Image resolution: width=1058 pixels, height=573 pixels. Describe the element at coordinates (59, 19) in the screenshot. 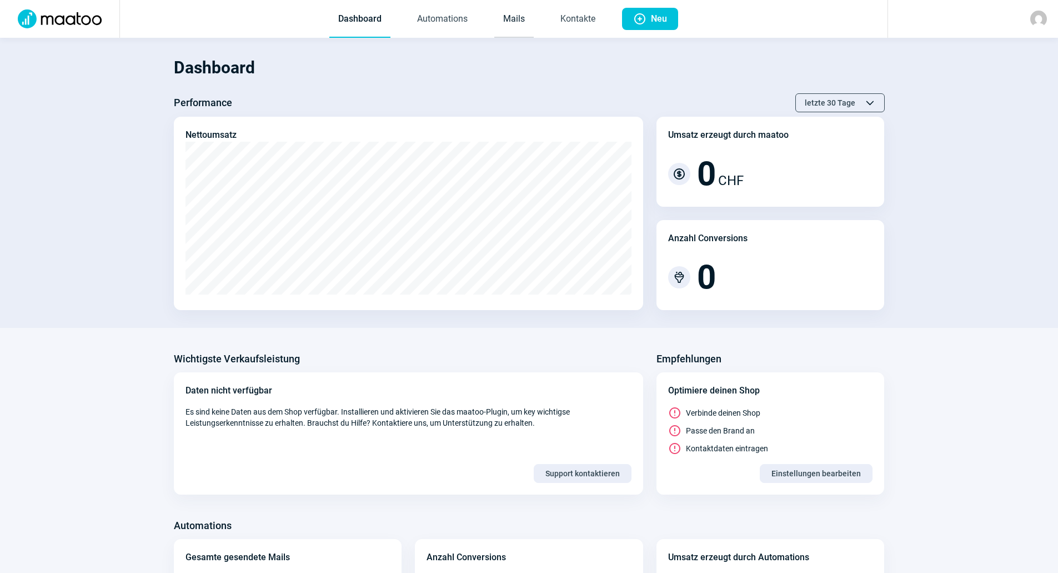

I see `img: Logo` at that location.